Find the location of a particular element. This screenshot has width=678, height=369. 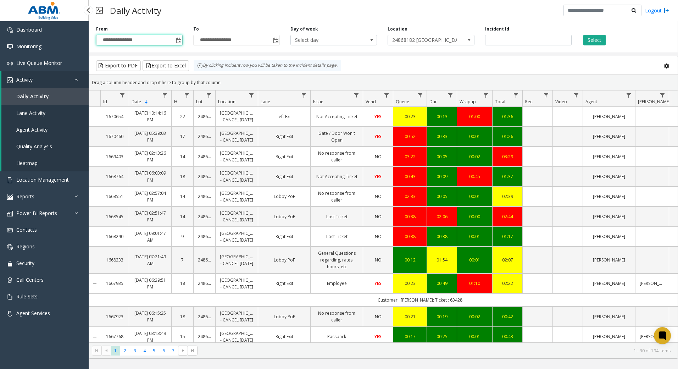

span: NO is located at coordinates (378, 196).